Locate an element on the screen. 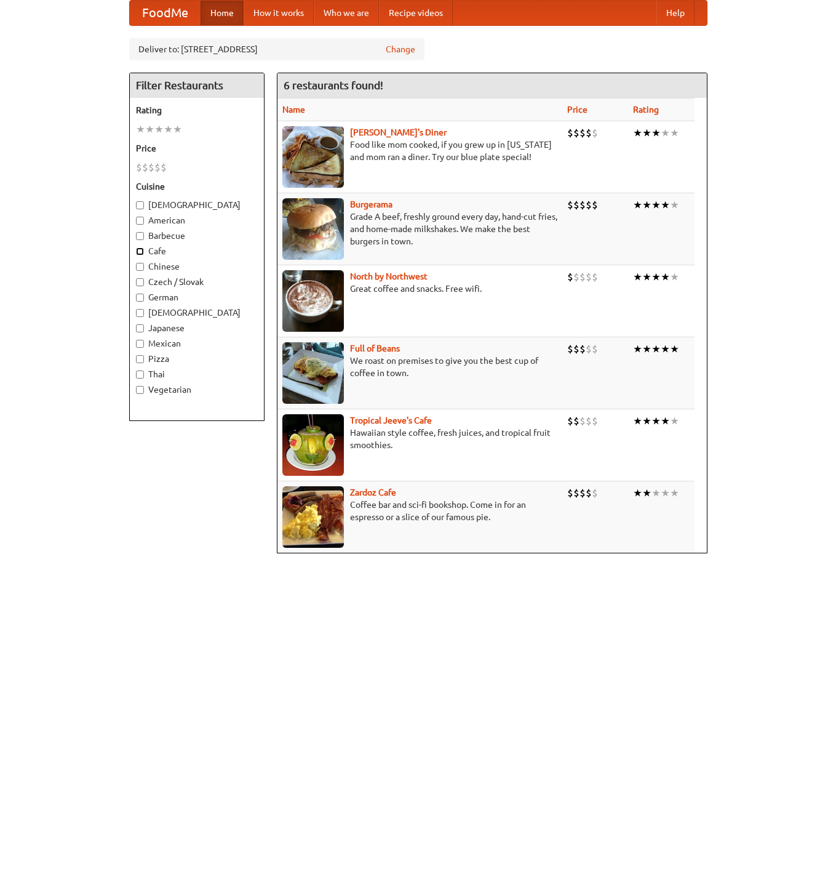  label: Pizza is located at coordinates (197, 359).